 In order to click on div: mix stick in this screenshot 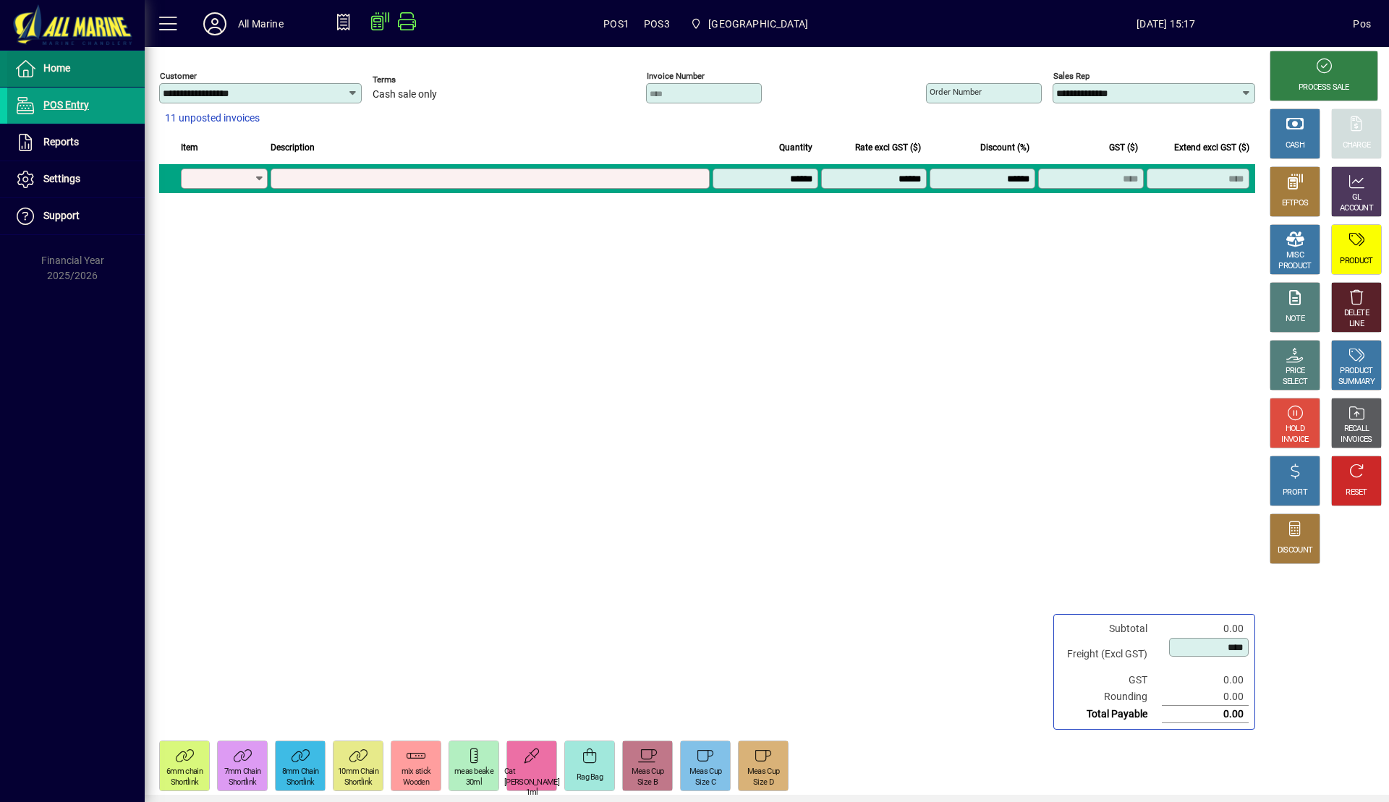, I will do `click(416, 772)`.